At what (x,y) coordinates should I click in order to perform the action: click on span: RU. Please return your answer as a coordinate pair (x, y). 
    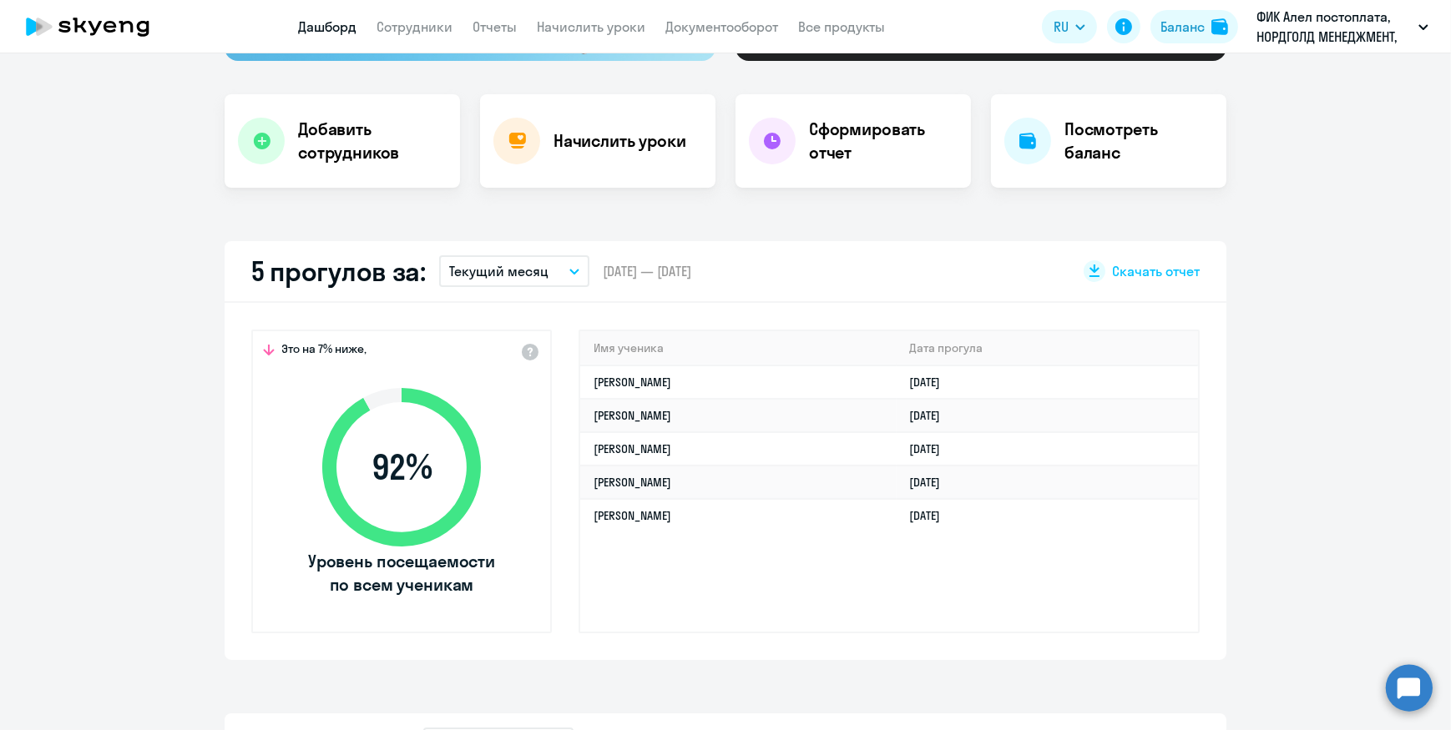
    Looking at the image, I should click on (1061, 27).